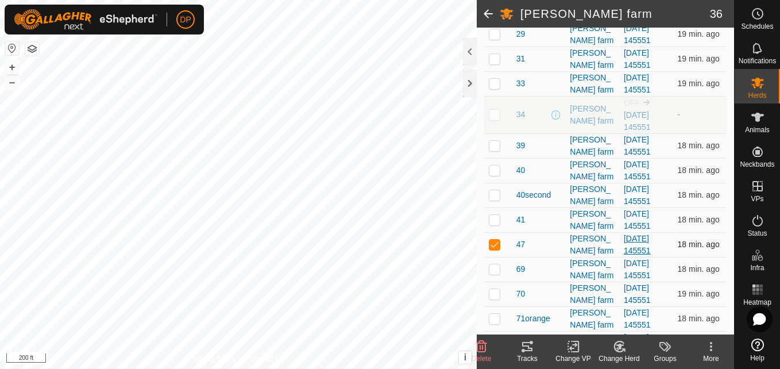 This screenshot has height=369, width=780. Describe the element at coordinates (214, 359) in the screenshot. I see `a: Privacy Policy` at that location.